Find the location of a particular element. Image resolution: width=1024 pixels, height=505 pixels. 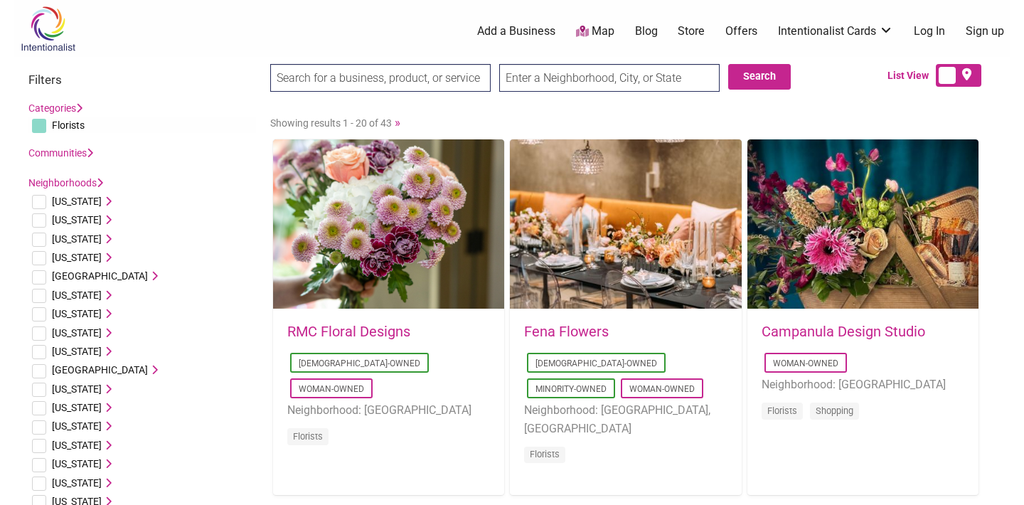

span: Showing results 1 - 20 of 43 is located at coordinates (331, 123).